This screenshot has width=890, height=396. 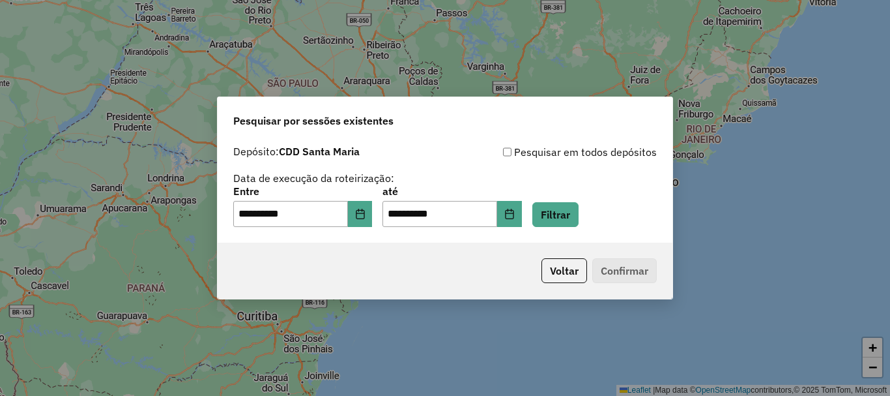 I want to click on strong: CDD Santa Maria, so click(x=319, y=151).